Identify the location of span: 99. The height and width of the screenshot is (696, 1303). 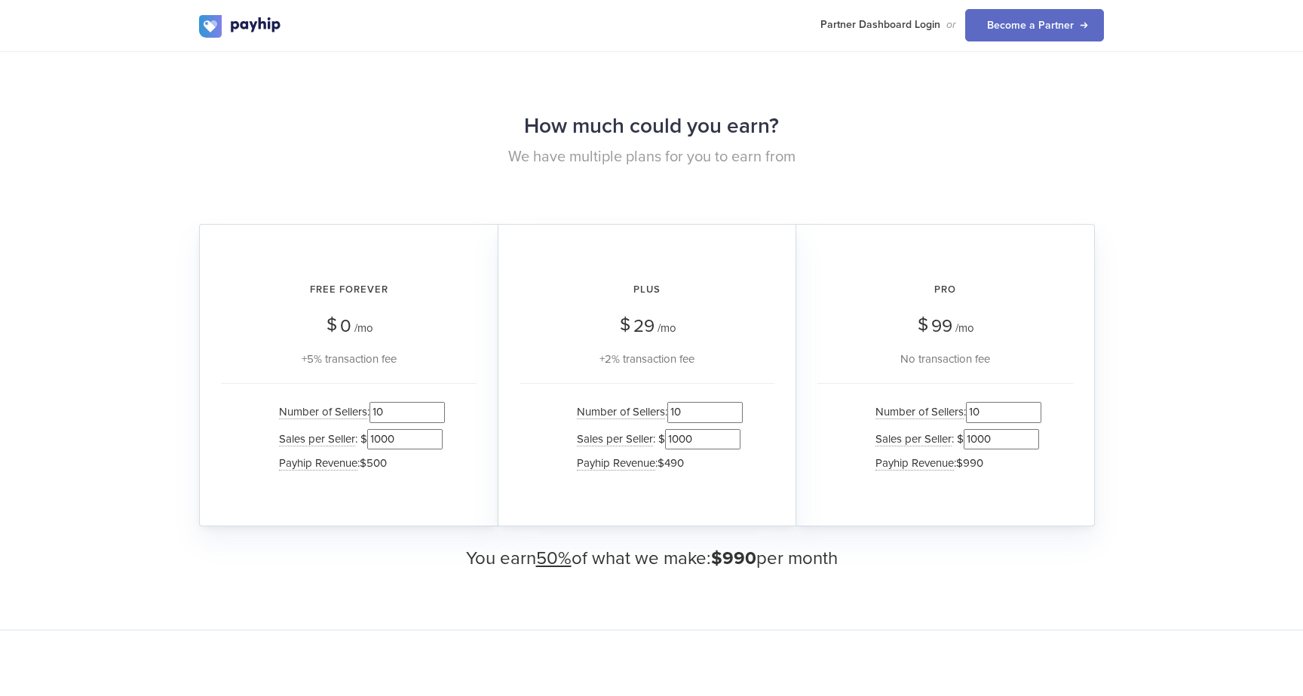
(942, 326).